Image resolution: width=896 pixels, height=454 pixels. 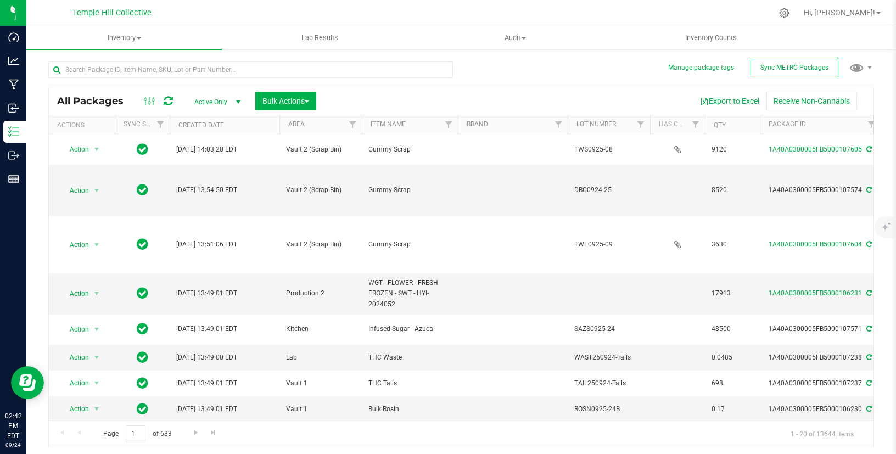 I want to click on span: 48500, so click(x=732, y=329).